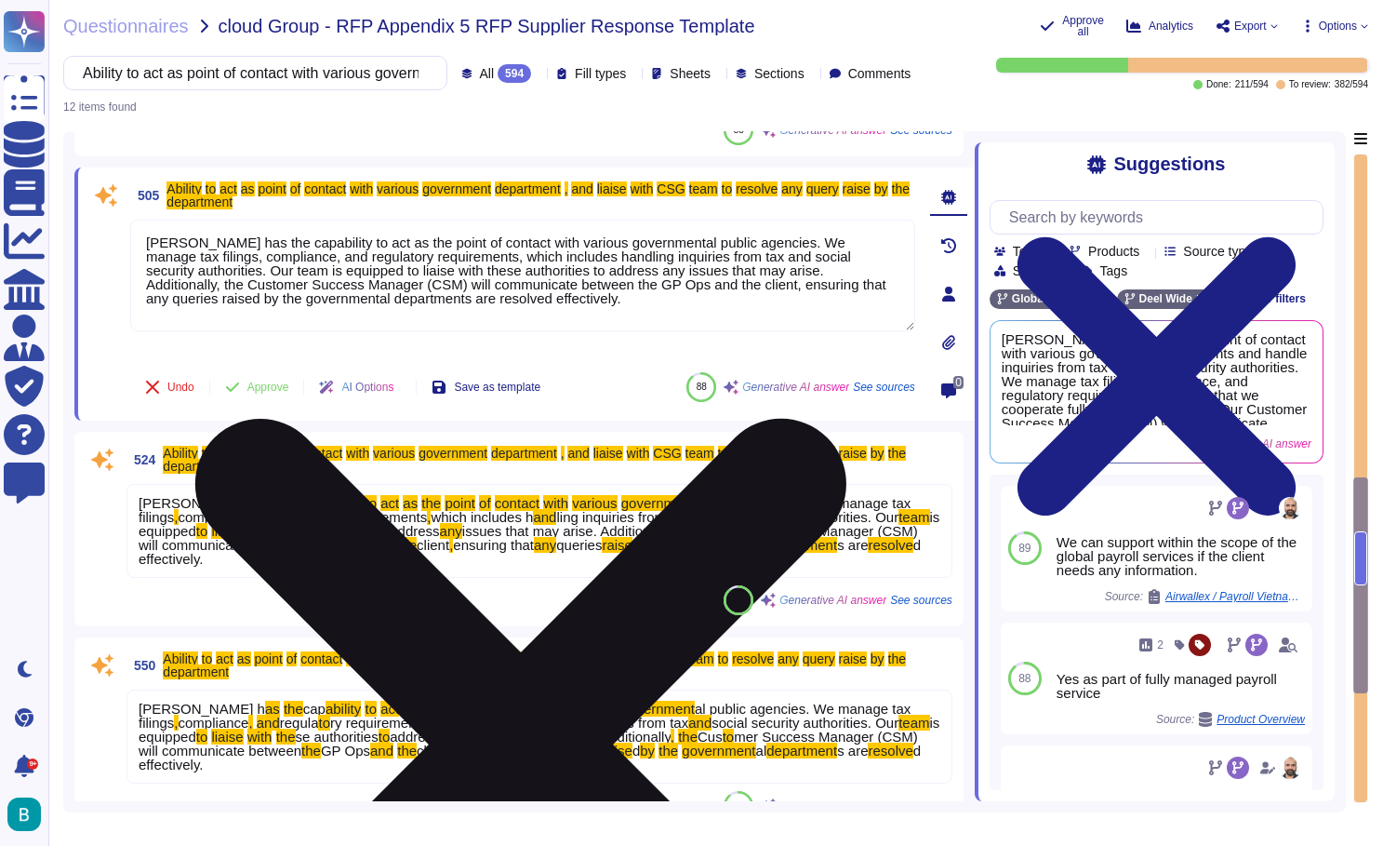  I want to click on span: 382 / 594, so click(1352, 85).